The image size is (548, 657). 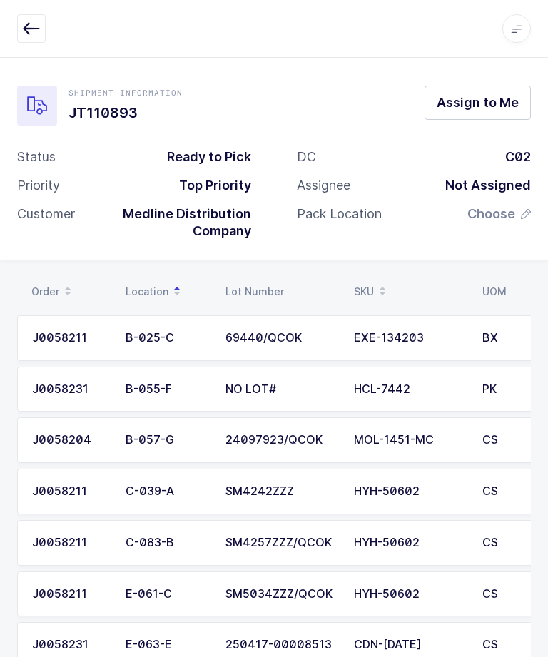 What do you see at coordinates (167, 440) in the screenshot?
I see `div: B-057-G` at bounding box center [167, 440].